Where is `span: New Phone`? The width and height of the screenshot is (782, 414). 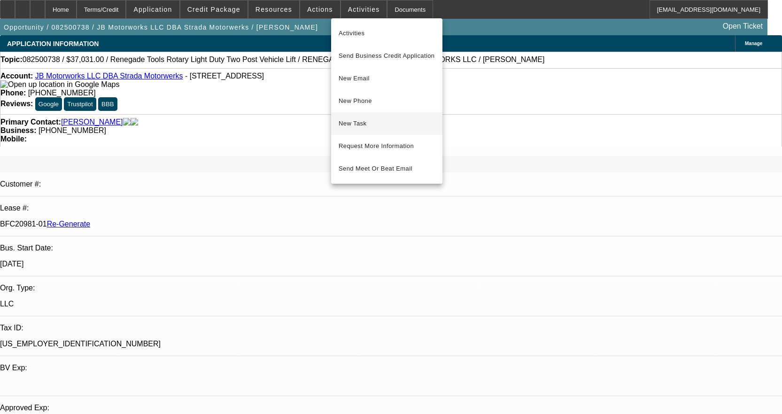
span: New Phone is located at coordinates (387, 101).